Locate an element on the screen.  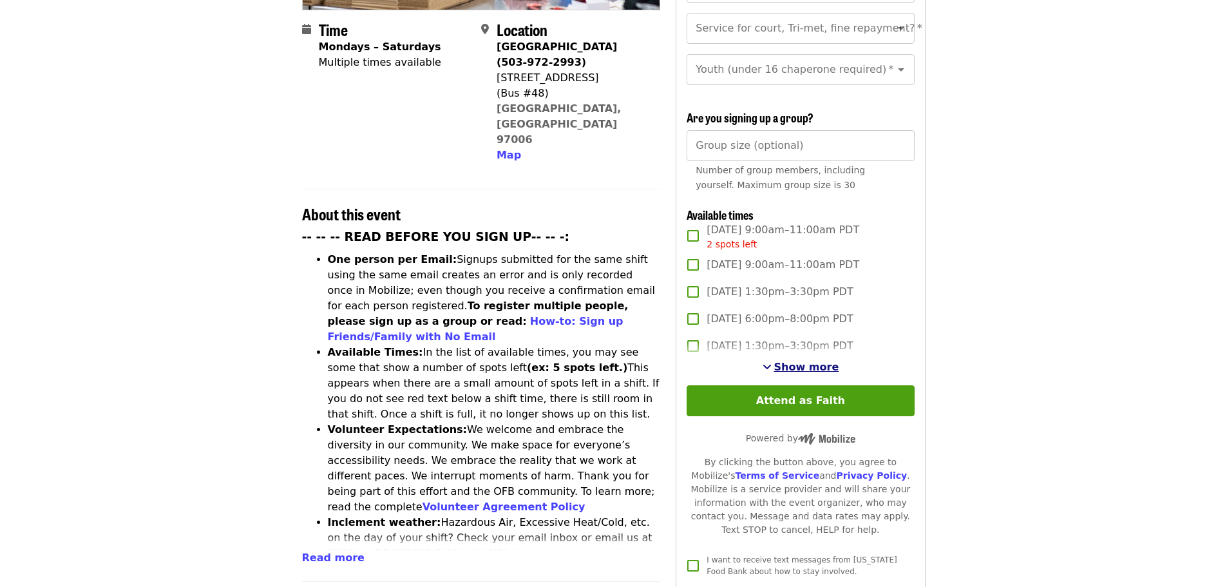
button: Map is located at coordinates (509, 155).